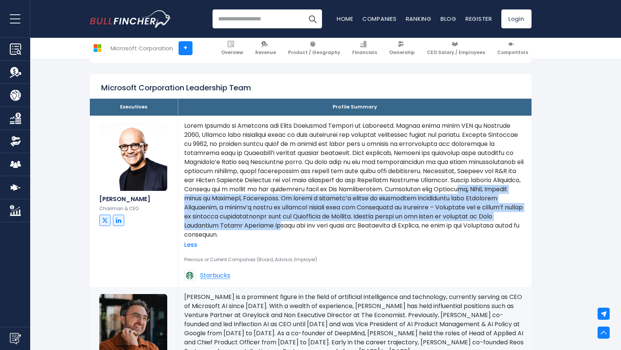 This screenshot has height=350, width=621. I want to click on a: Overview, so click(232, 48).